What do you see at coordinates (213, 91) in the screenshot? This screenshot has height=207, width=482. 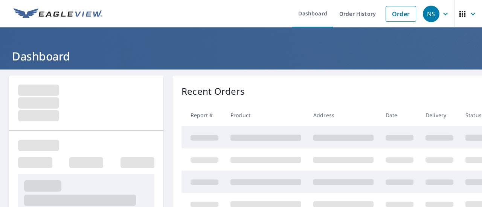 I see `p: Recent Orders` at bounding box center [213, 91].